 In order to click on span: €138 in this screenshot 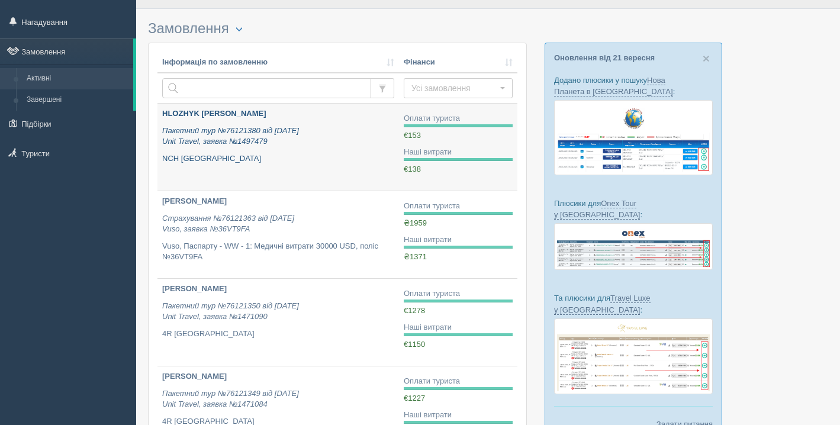, I will do `click(412, 169)`.